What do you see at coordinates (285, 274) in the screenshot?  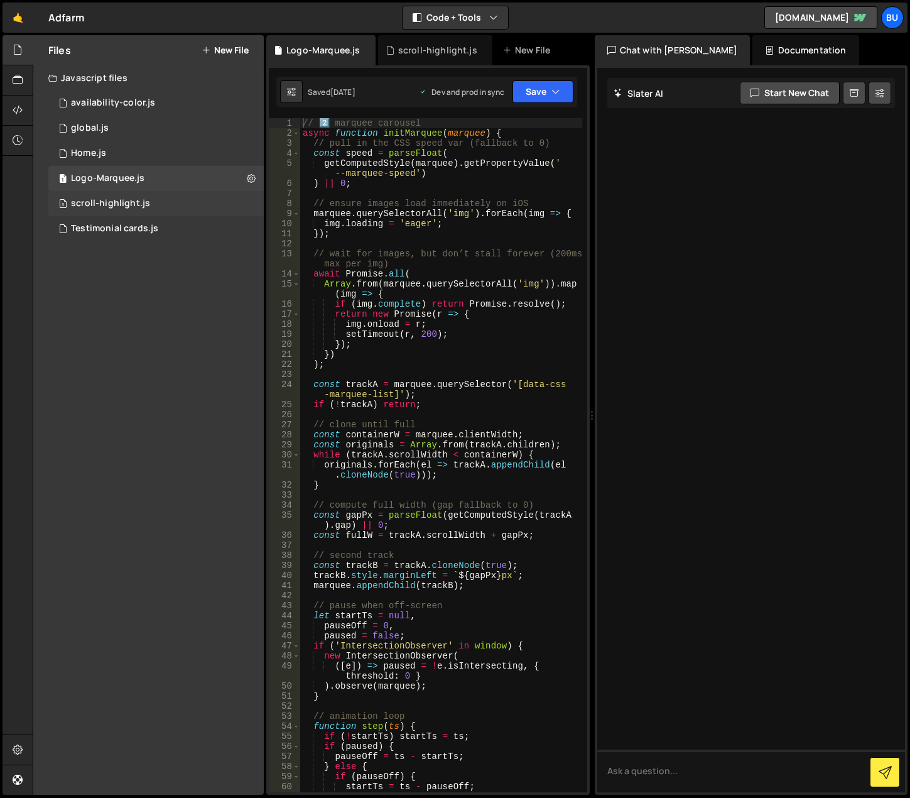 I see `div: 14` at bounding box center [285, 274].